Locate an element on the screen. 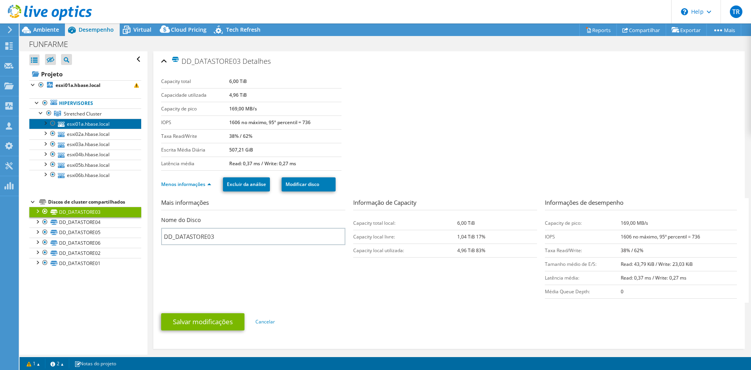  a: DD_DATASTORE04 is located at coordinates (85, 222).